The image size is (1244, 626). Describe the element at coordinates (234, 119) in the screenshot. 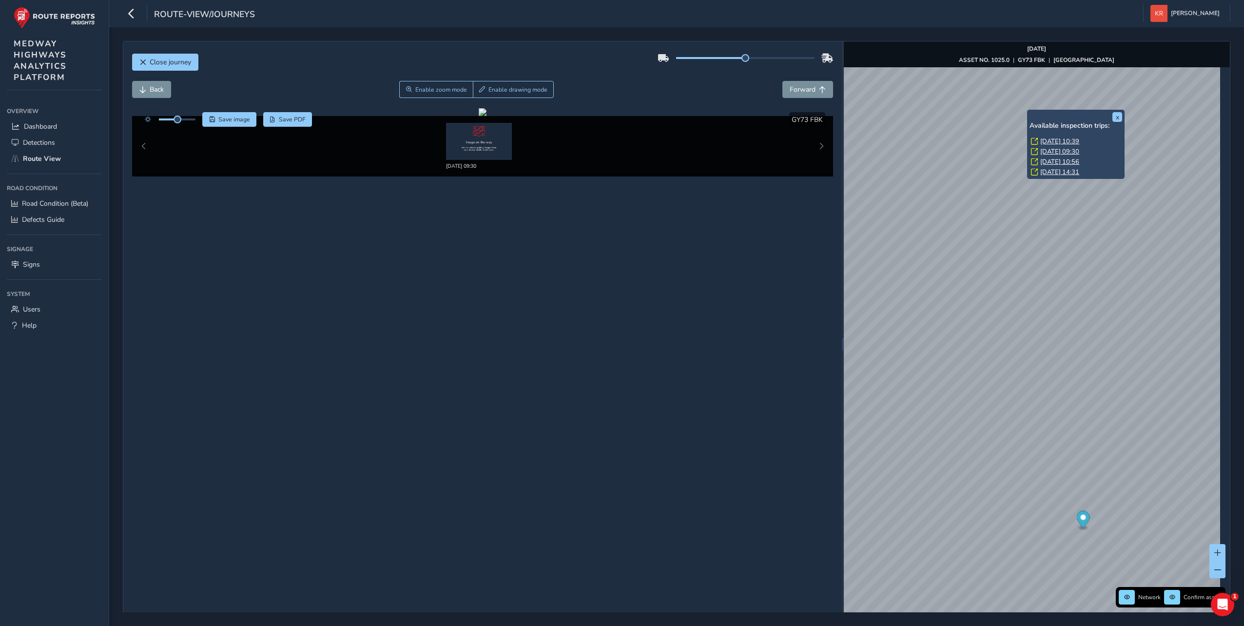

I see `span: Save image` at that location.